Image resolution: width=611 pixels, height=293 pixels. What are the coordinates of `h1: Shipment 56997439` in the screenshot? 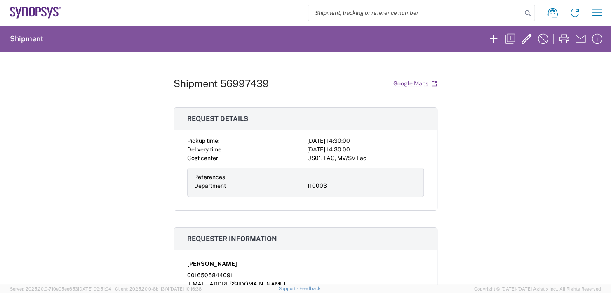 It's located at (221, 83).